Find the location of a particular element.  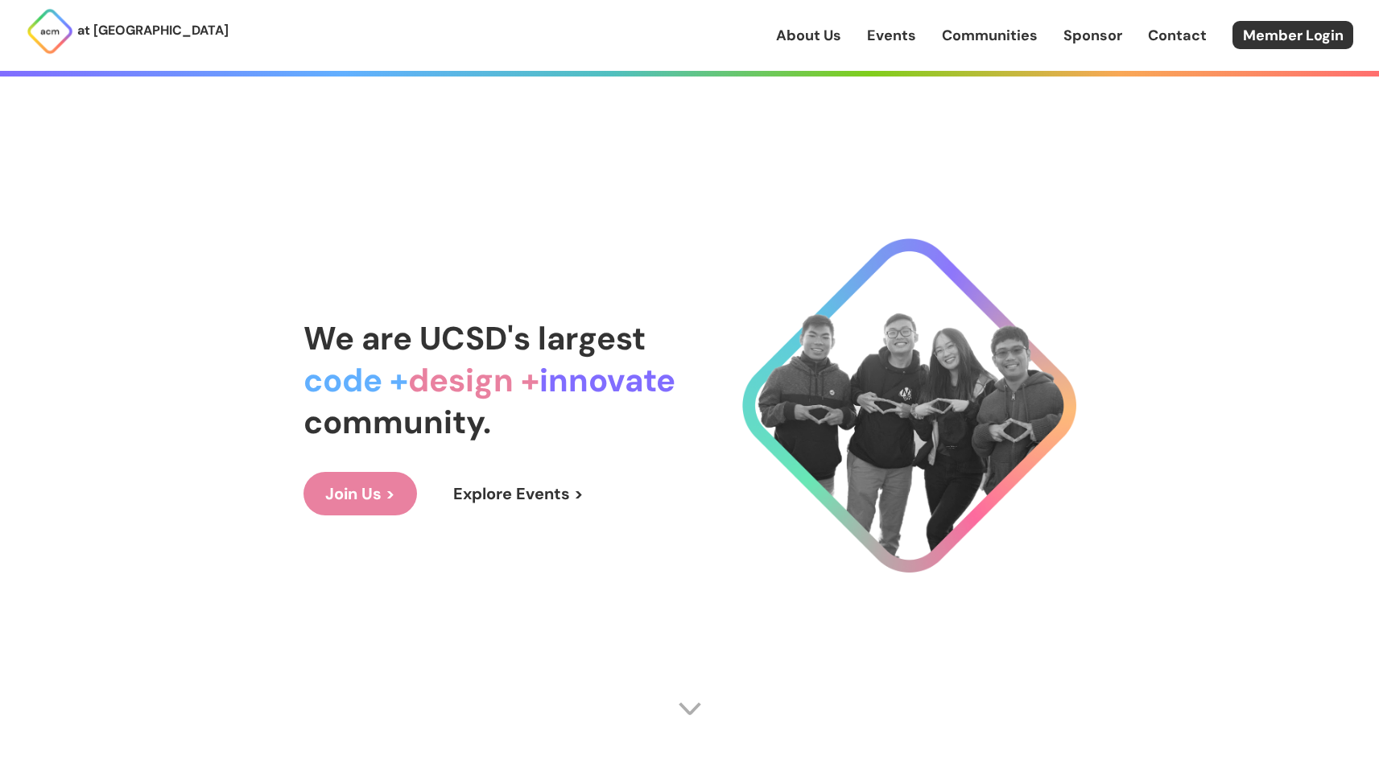

span: code + is located at coordinates (356, 380).